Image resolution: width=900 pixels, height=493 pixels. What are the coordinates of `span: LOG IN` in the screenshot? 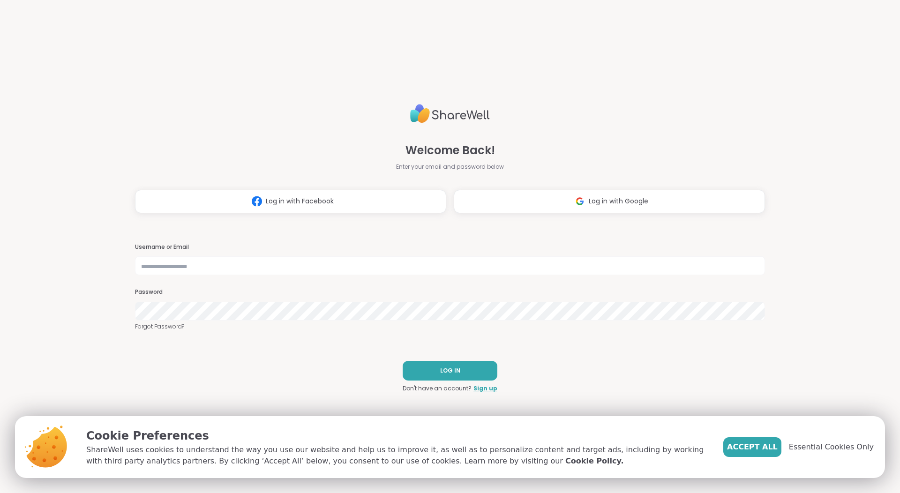 It's located at (450, 371).